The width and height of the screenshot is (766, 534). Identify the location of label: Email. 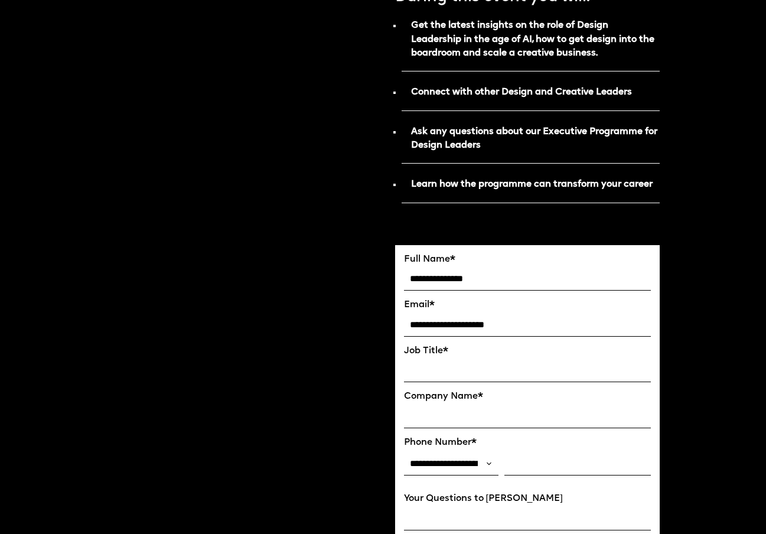
(527, 305).